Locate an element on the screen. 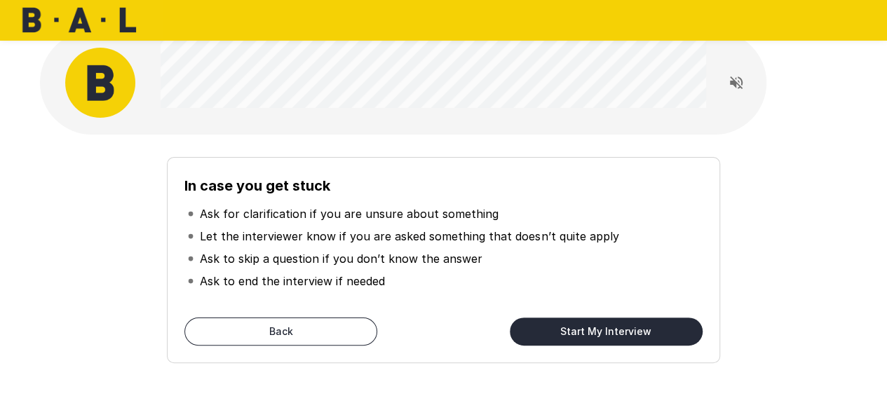 The image size is (887, 410). button: Start My Interview is located at coordinates (606, 332).